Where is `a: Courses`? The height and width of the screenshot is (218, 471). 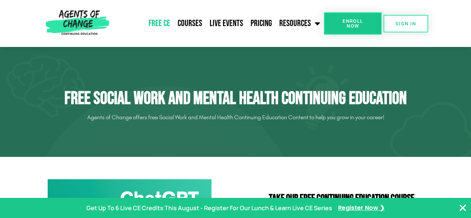
a: Courses is located at coordinates (190, 23).